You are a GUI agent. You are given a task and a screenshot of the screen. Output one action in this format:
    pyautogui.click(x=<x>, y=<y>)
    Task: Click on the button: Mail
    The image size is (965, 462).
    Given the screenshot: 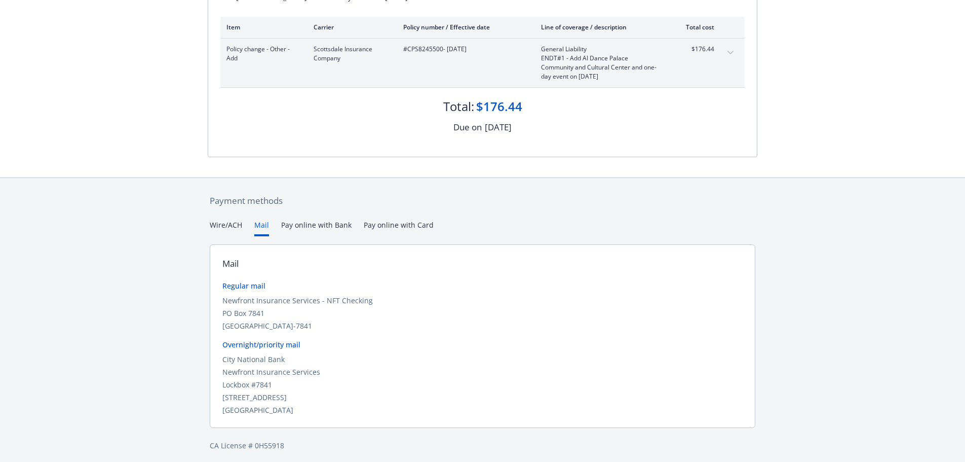 What is the action you would take?
    pyautogui.click(x=261, y=228)
    